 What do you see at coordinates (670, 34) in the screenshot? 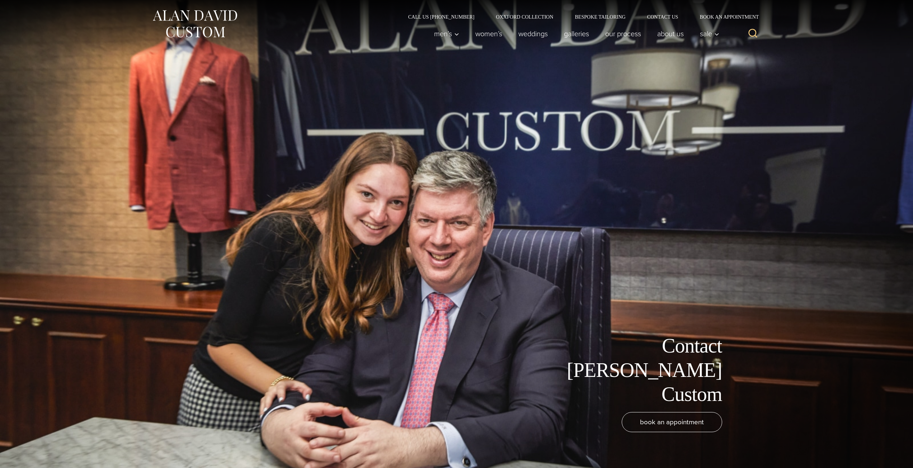
I see `a: About Us` at bounding box center [670, 34].